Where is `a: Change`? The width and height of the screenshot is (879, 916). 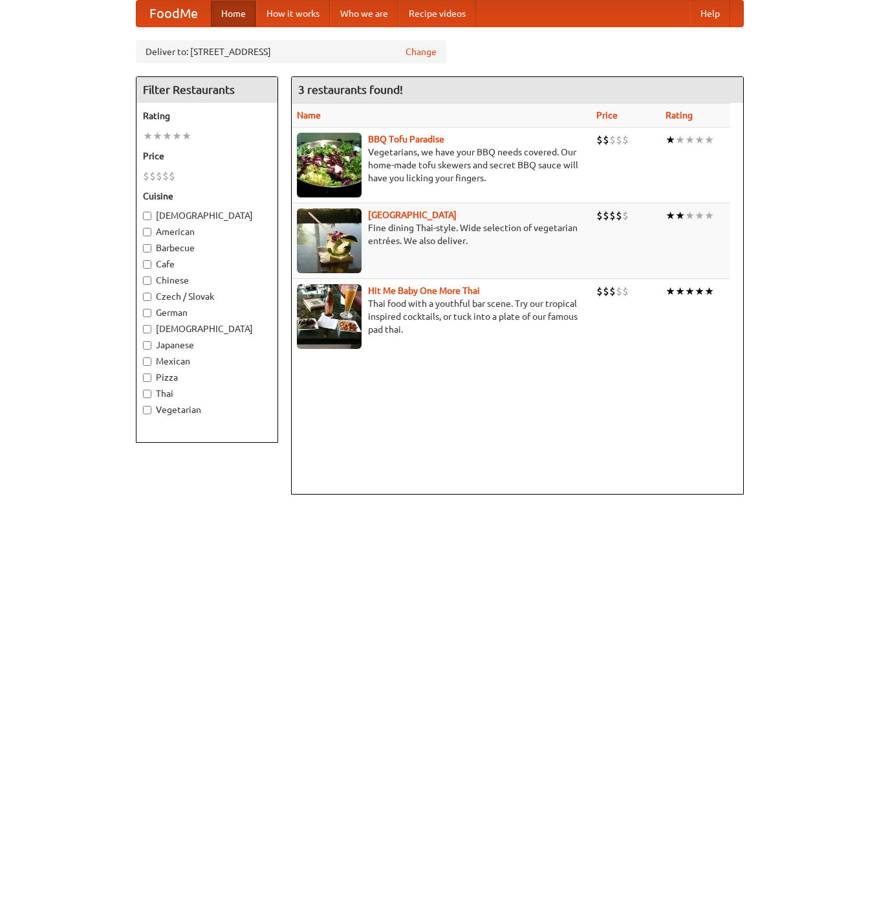
a: Change is located at coordinates (421, 52).